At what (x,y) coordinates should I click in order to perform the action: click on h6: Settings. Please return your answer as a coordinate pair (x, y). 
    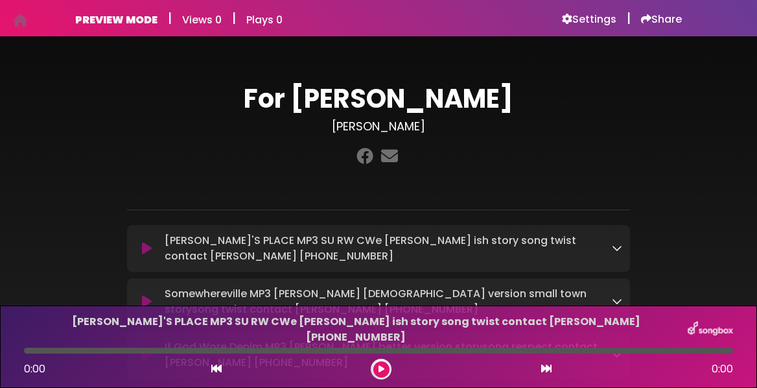
    Looking at the image, I should click on (589, 19).